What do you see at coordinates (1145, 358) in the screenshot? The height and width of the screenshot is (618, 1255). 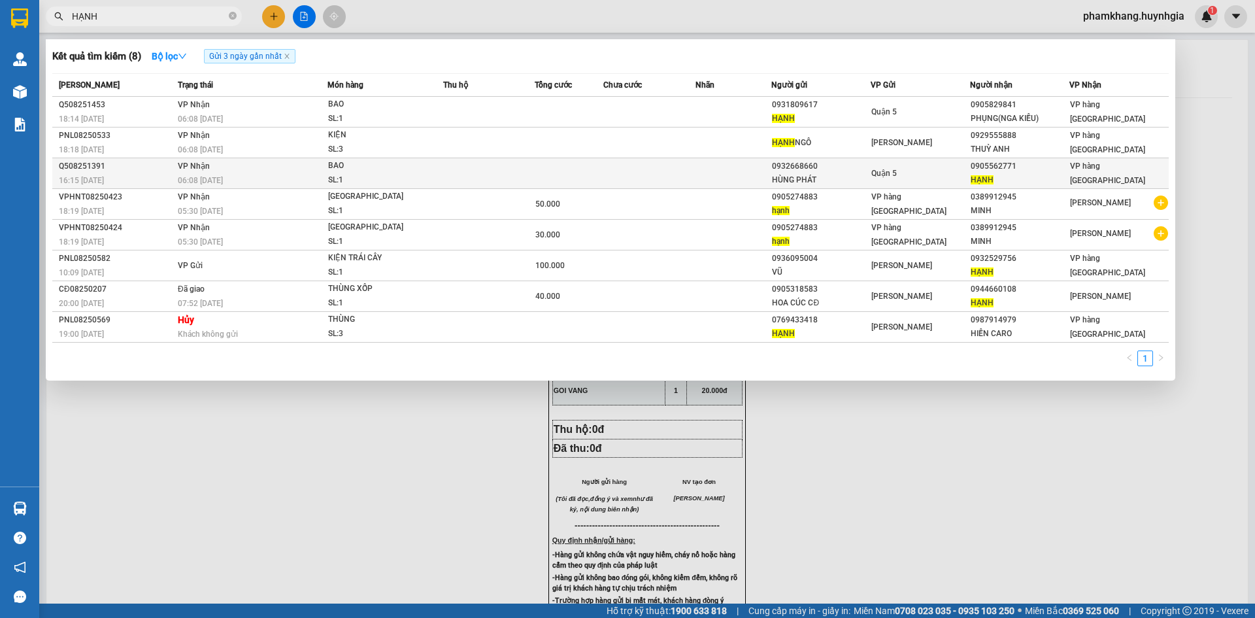 I see `a: 1` at bounding box center [1145, 358].